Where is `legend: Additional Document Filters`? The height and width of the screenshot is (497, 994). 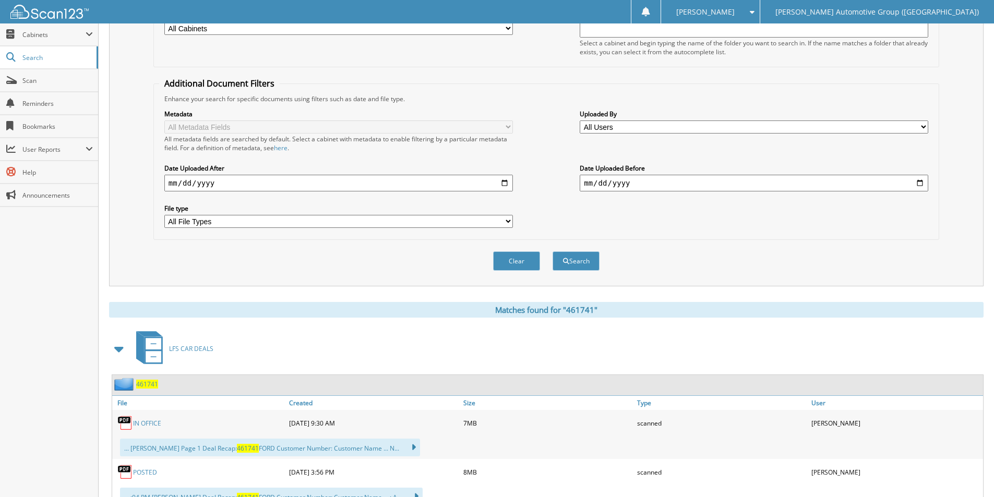 legend: Additional Document Filters is located at coordinates (219, 84).